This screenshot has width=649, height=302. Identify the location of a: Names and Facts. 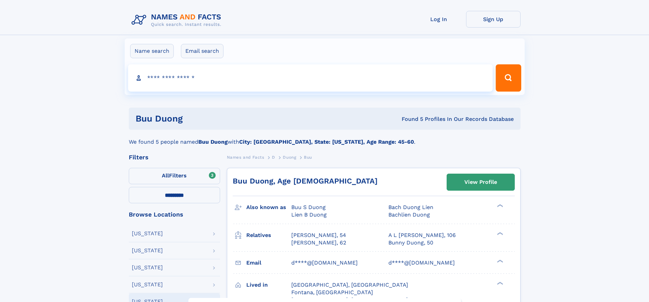
(246, 157).